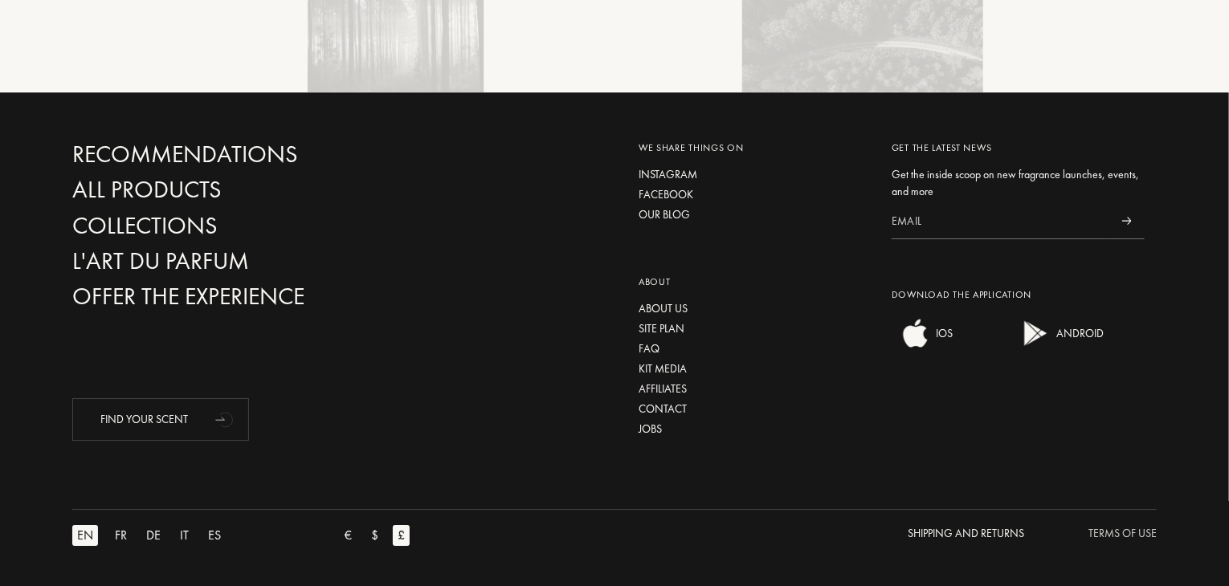  What do you see at coordinates (125, 536) in the screenshot?
I see `a: FR` at bounding box center [125, 536].